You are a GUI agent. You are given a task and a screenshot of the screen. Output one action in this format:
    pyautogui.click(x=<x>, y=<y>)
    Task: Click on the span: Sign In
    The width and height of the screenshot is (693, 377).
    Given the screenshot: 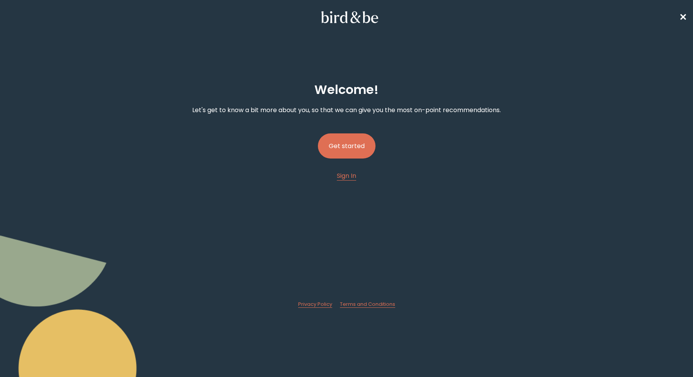 What is the action you would take?
    pyautogui.click(x=347, y=176)
    